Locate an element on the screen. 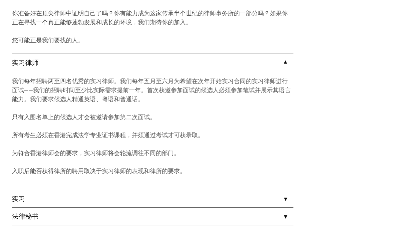 The width and height of the screenshot is (399, 234). a: 实习 is located at coordinates (153, 199).